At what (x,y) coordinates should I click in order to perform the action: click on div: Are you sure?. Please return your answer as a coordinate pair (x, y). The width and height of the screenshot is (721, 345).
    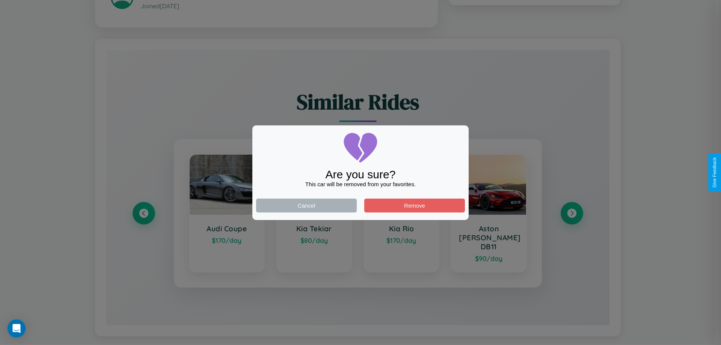
    Looking at the image, I should click on (361, 175).